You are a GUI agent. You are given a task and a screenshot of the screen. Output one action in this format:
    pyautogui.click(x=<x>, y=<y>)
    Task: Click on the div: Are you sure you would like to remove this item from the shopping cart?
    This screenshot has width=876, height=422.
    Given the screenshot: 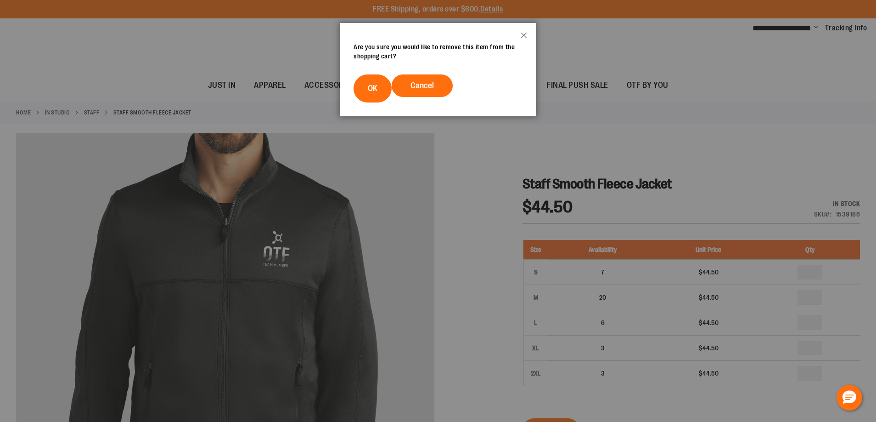 What is the action you would take?
    pyautogui.click(x=438, y=51)
    